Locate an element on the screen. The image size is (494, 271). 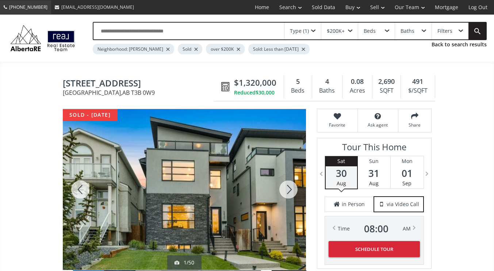
div: Sold is located at coordinates (190, 49).